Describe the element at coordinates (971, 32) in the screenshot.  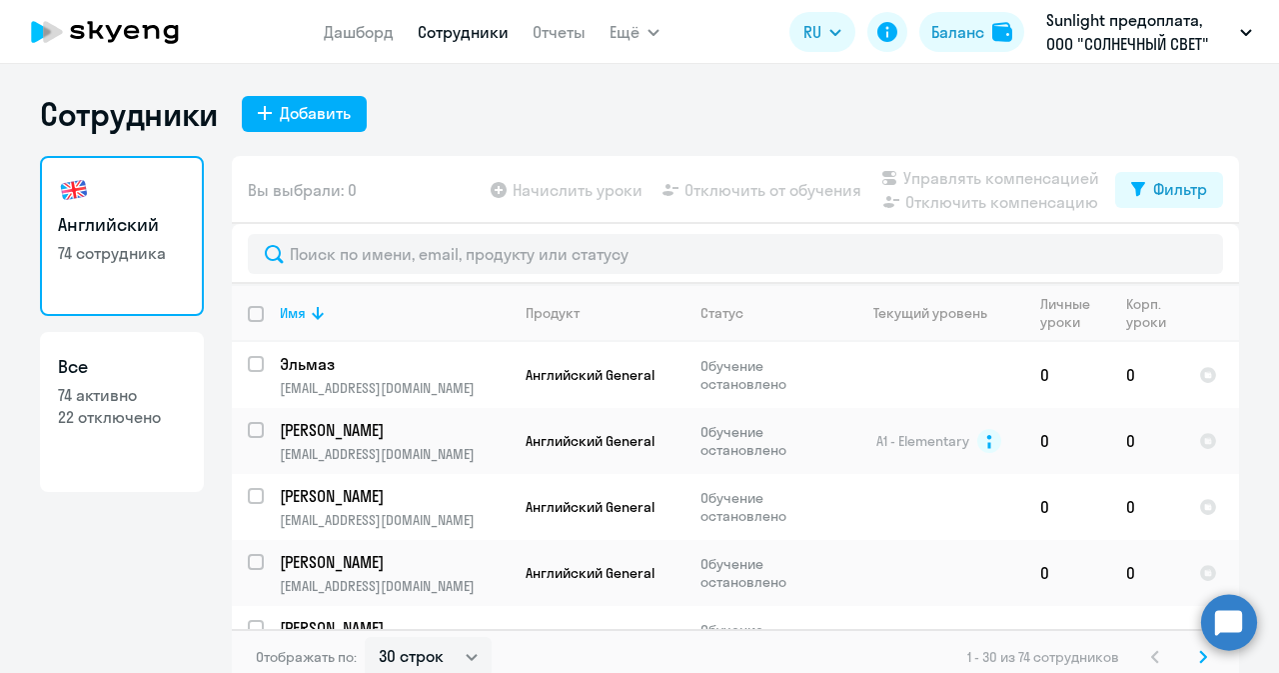
I see `button: Балансbalance` at that location.